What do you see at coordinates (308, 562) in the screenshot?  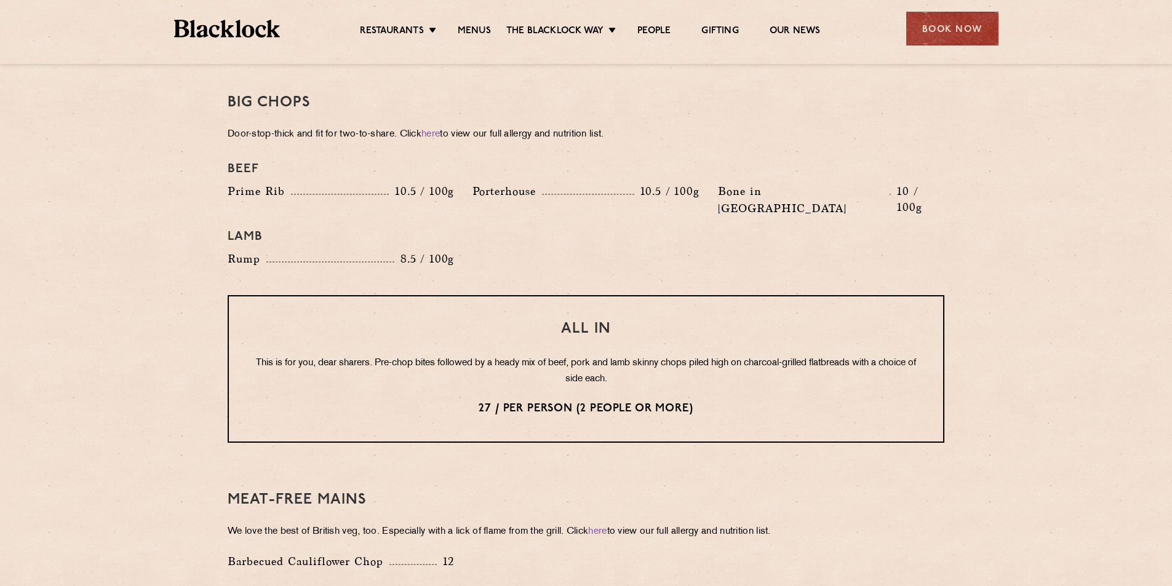 I see `p: Barbecued Cauliflower Chop` at bounding box center [308, 562].